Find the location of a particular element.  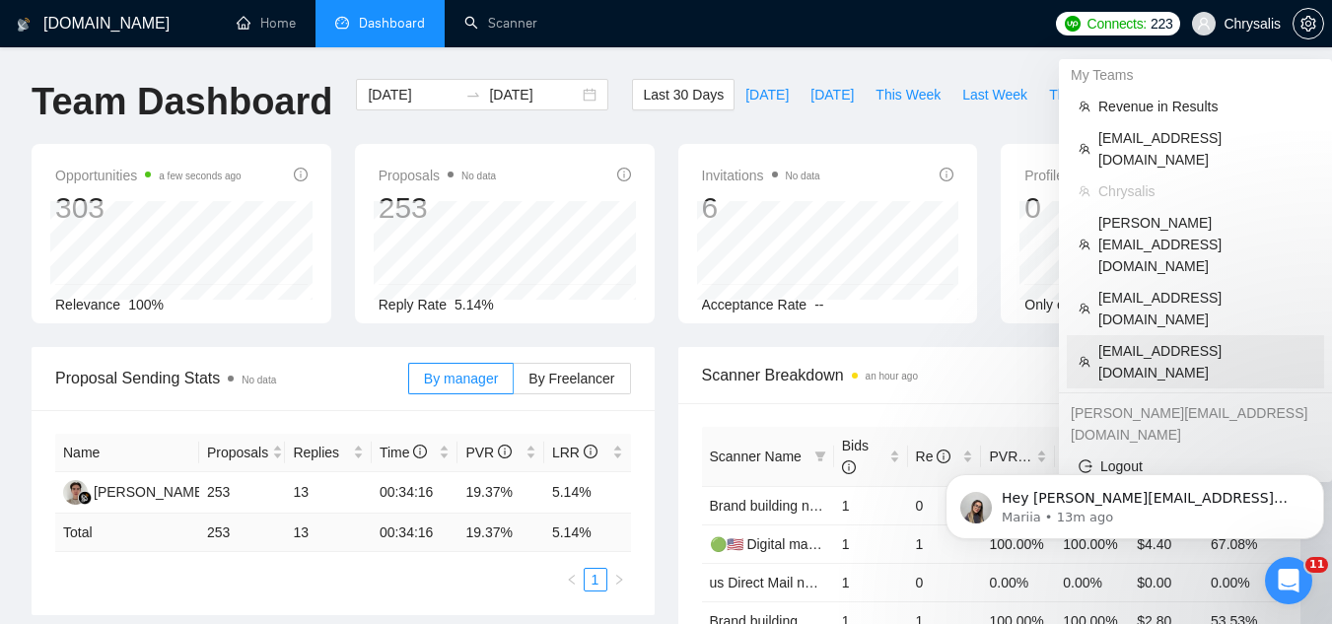

a: setting is located at coordinates (1308, 24).